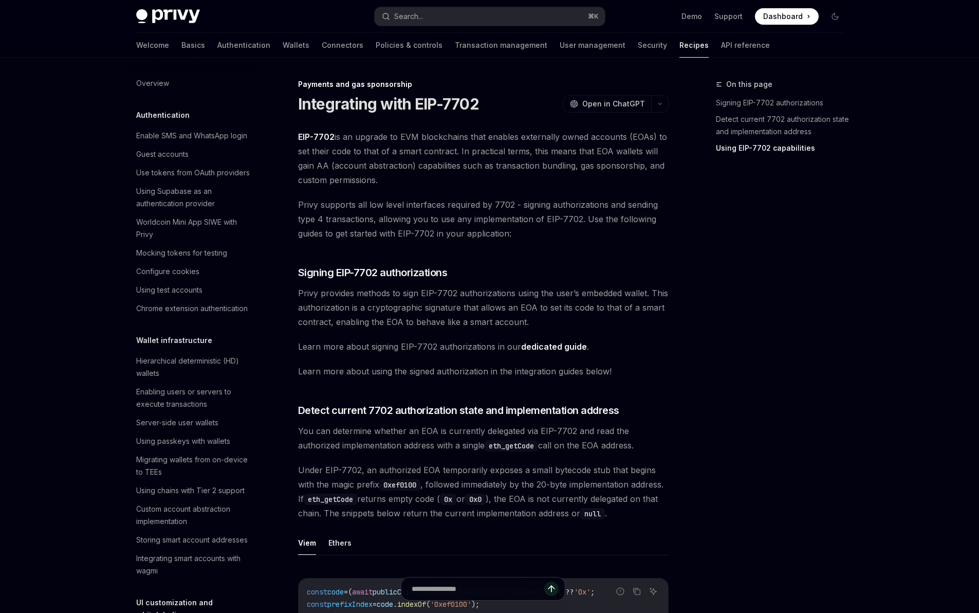 The height and width of the screenshot is (613, 979). I want to click on a: Signing EIP-7702 authorizations, so click(784, 103).